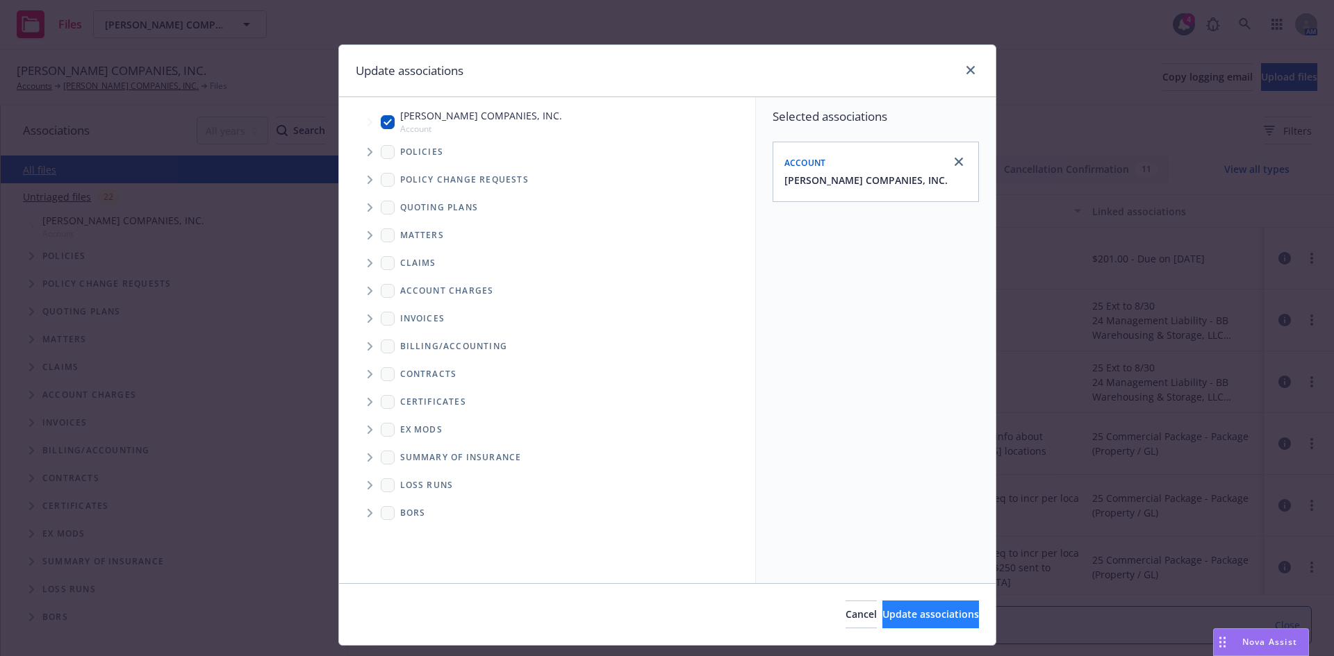 The width and height of the screenshot is (1334, 656). I want to click on span: Loss Runs, so click(426, 486).